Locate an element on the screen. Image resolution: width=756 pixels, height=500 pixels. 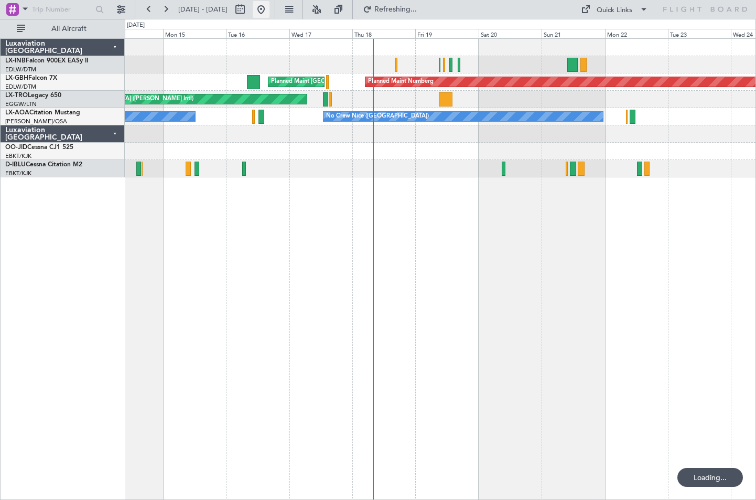
div: Thu 18 is located at coordinates (384, 34).